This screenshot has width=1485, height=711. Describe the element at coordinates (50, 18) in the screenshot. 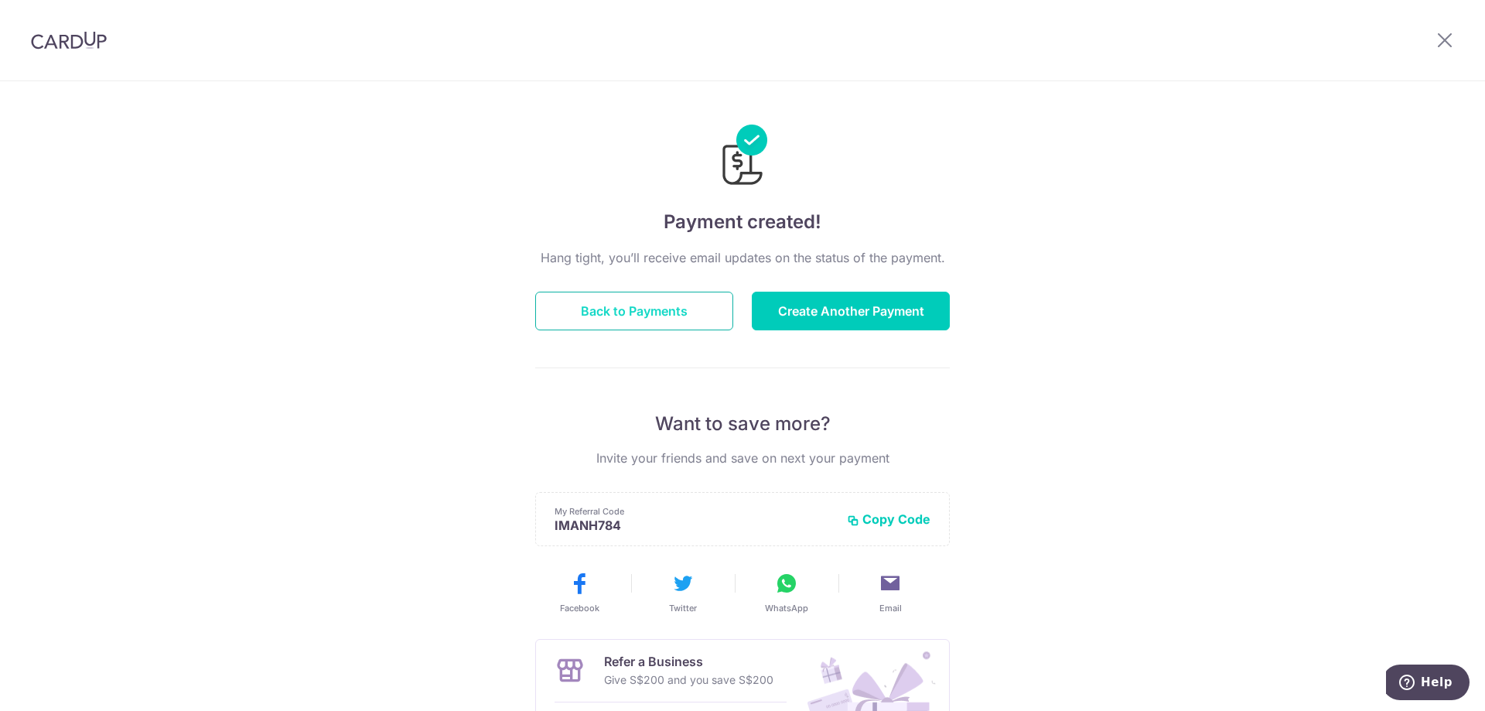

I see `span: Help` at that location.